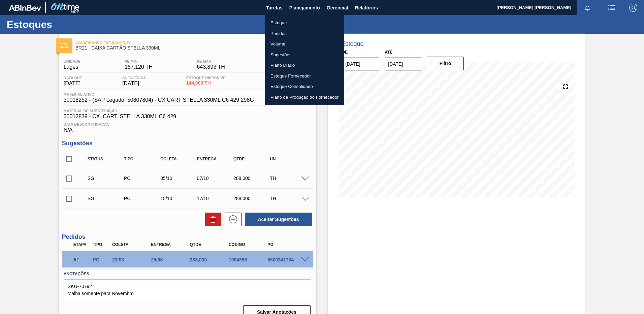 The width and height of the screenshot is (644, 314). What do you see at coordinates (305, 23) in the screenshot?
I see `li: Estoque` at bounding box center [305, 23].